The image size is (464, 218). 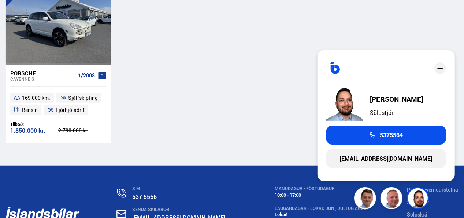 What do you see at coordinates (366, 199) in the screenshot?
I see `img: FbJEzSuNWCJXmdc-.webp` at bounding box center [366, 199].